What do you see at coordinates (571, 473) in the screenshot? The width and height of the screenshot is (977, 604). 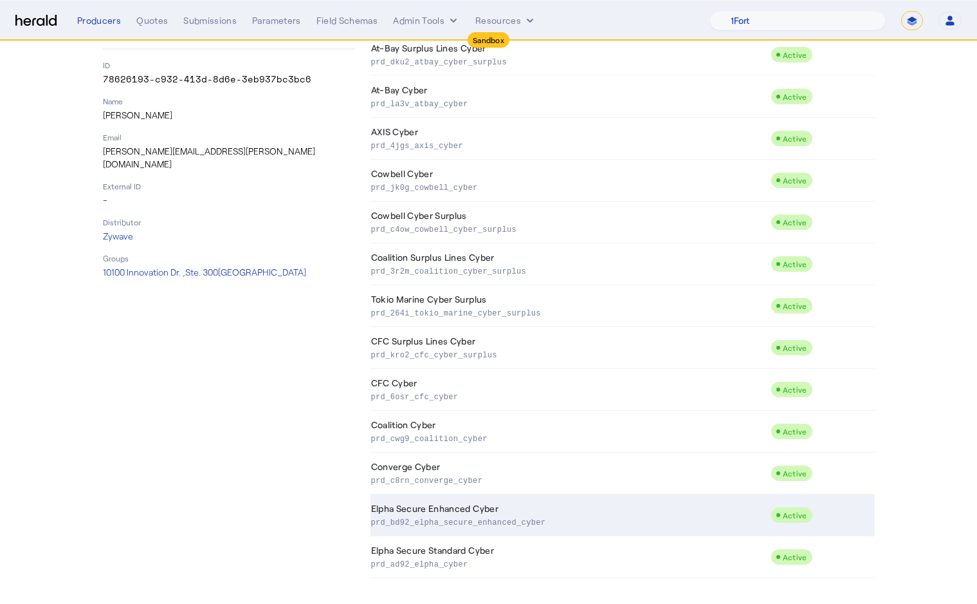 I see `td: Converge Cyber` at bounding box center [571, 473].